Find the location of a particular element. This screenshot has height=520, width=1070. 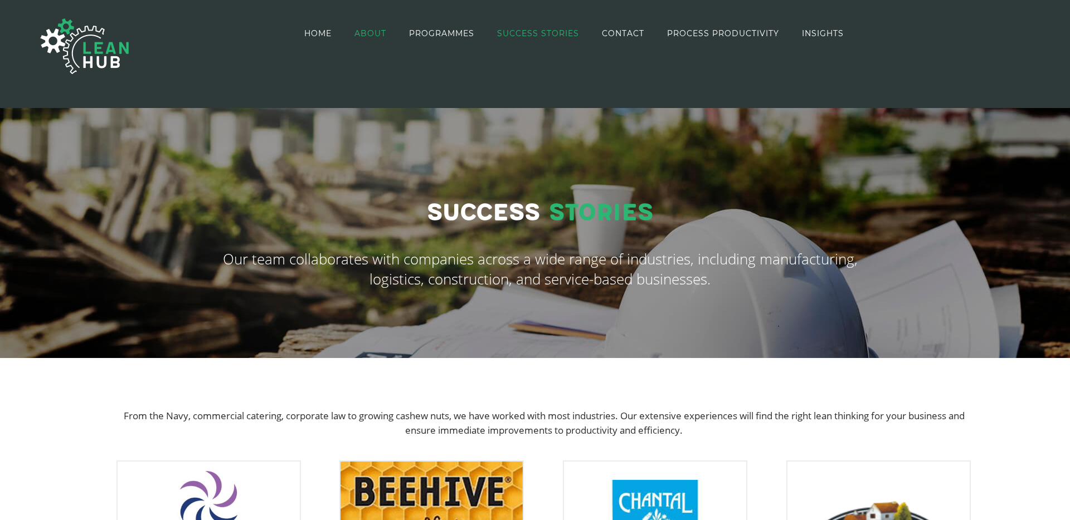

nav: Main Menu is located at coordinates (574, 33).